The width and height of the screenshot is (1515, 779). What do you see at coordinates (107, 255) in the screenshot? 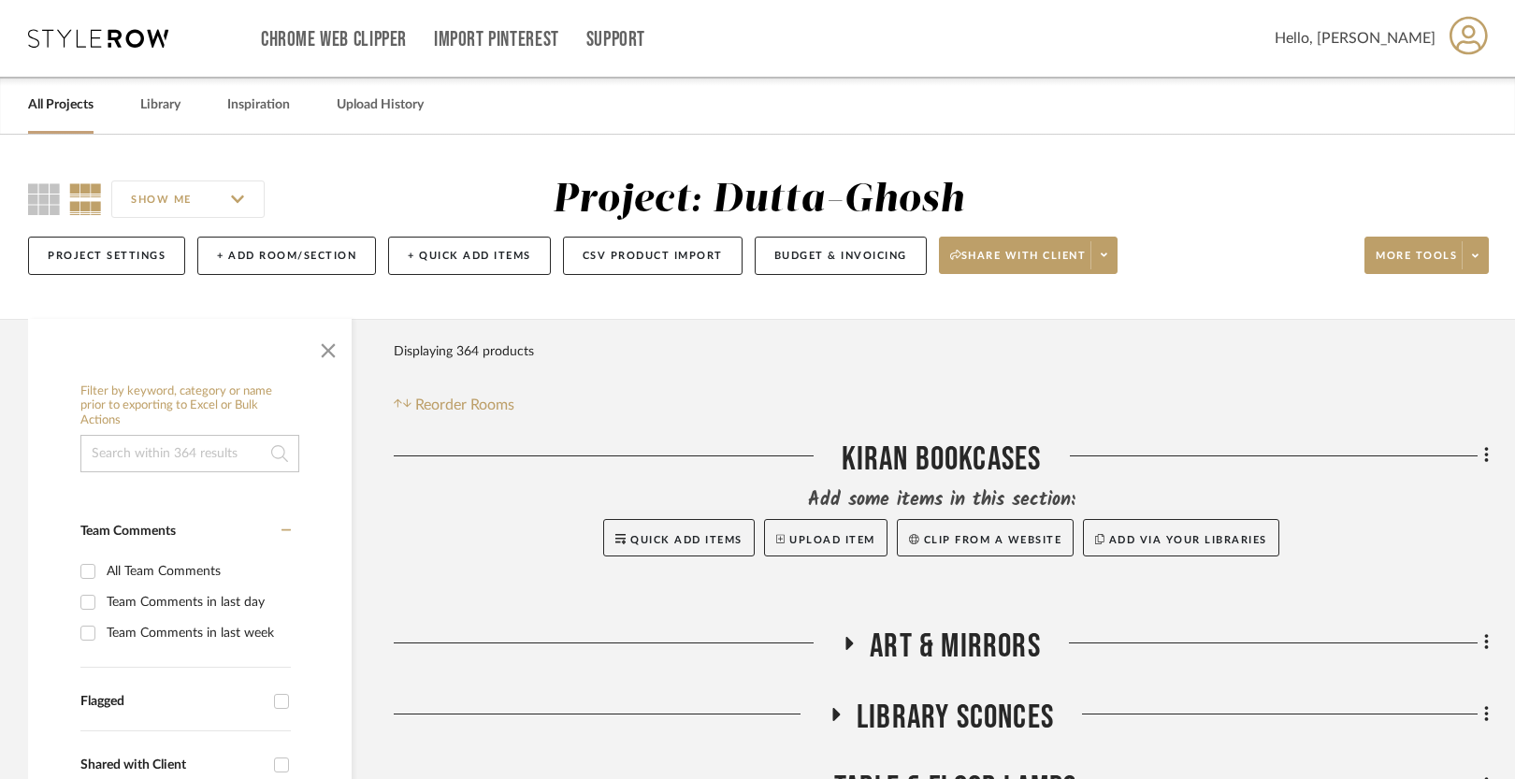
I see `button: Project Settings` at bounding box center [107, 255].